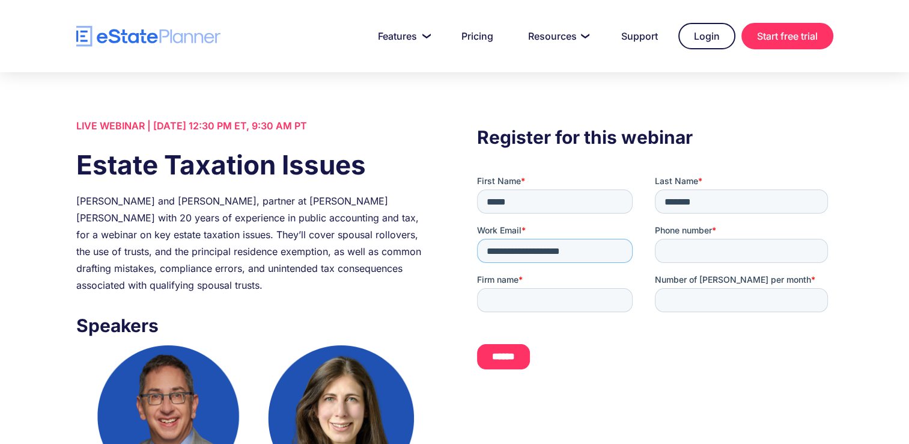 Image resolution: width=909 pixels, height=444 pixels. I want to click on a: Pricing, so click(477, 36).